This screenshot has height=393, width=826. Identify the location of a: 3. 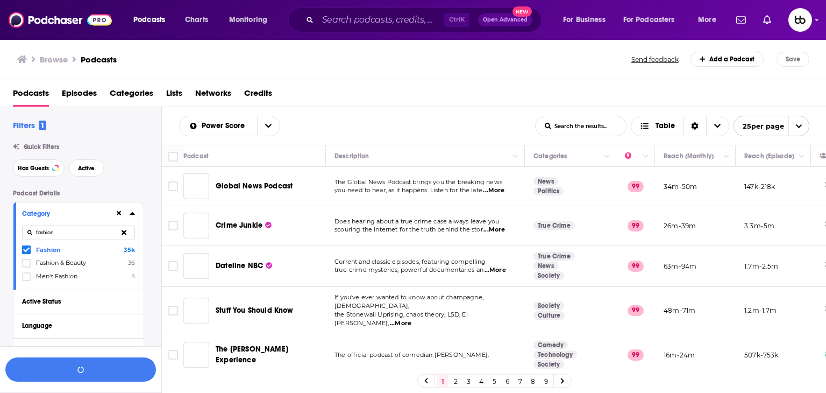
(469, 381).